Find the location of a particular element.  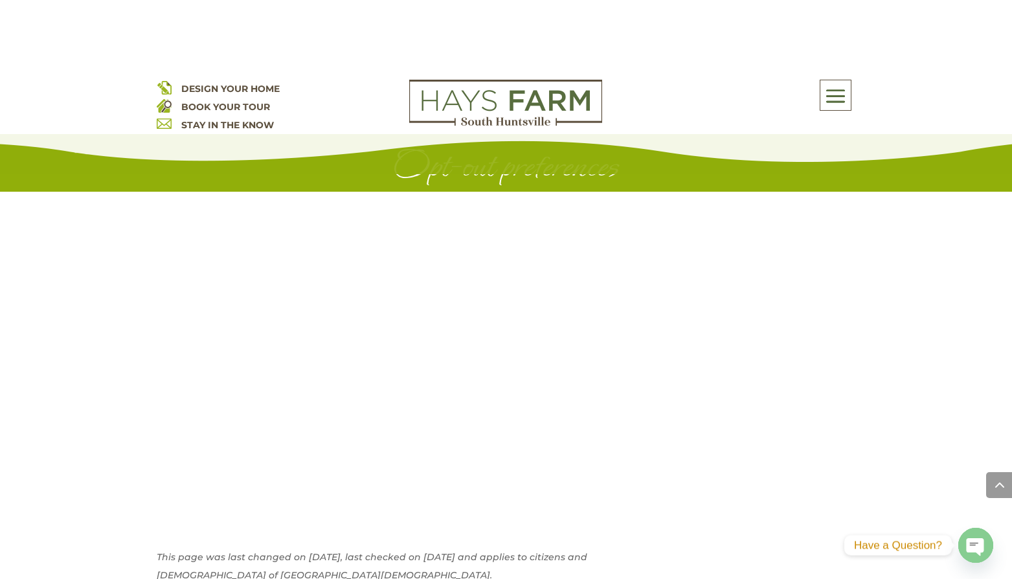

a: DESIGN YOUR HOME is located at coordinates (230, 89).